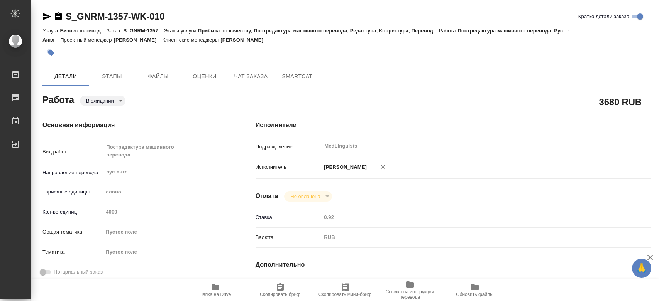  Describe the element at coordinates (474, 295) in the screenshot. I see `span: Обновить файлы` at that location.